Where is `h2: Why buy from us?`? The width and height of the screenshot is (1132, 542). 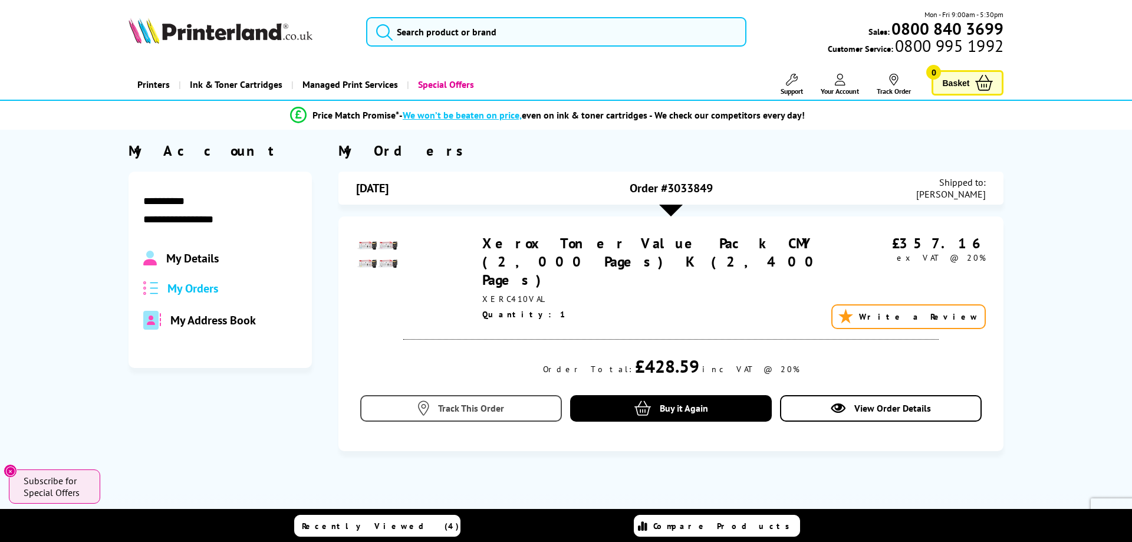 h2: Why buy from us? is located at coordinates (566, 516).